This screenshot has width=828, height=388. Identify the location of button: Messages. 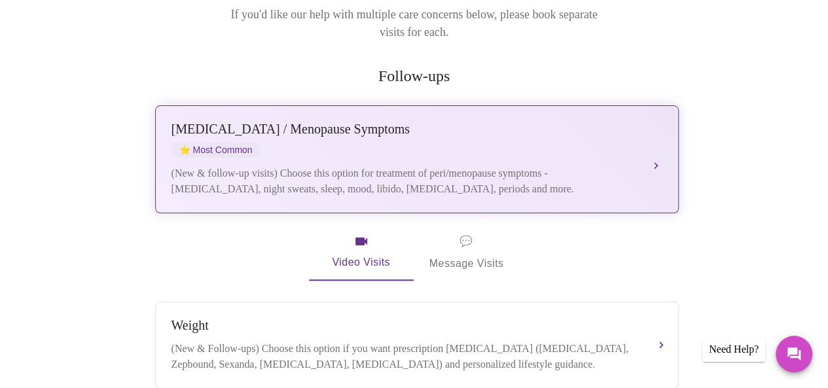
(794, 354).